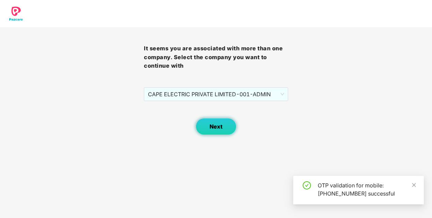 The image size is (432, 218). What do you see at coordinates (215, 94) in the screenshot?
I see `span: CAPE ELECTRIC PRIVATE LIMITED - 001 - ADMIN` at bounding box center [215, 94].